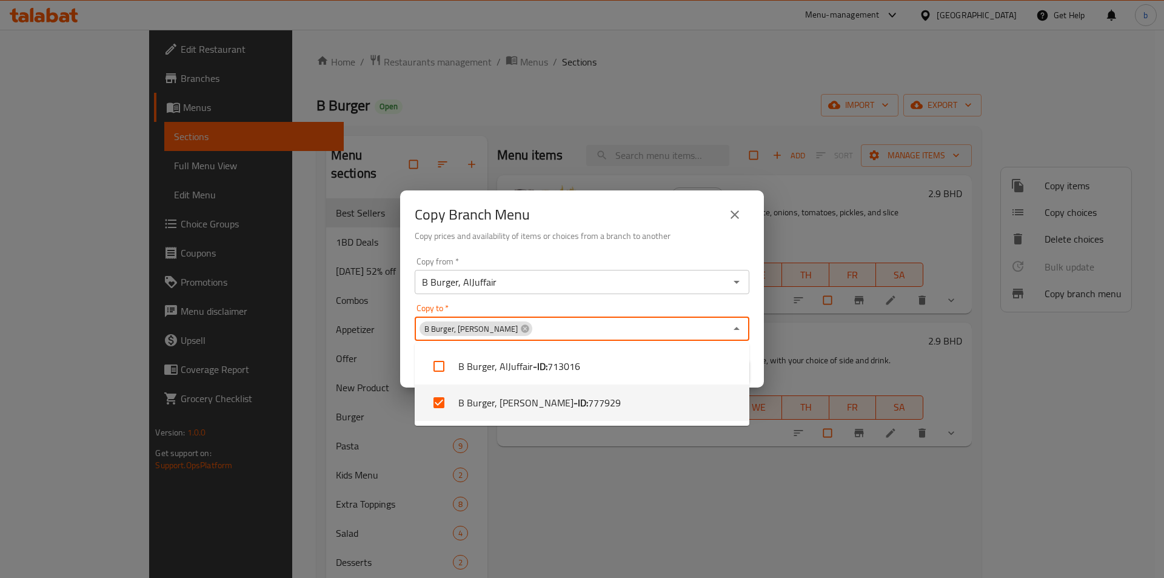  Describe the element at coordinates (582, 366) in the screenshot. I see `li: B Burger, AlJuffair` at that location.